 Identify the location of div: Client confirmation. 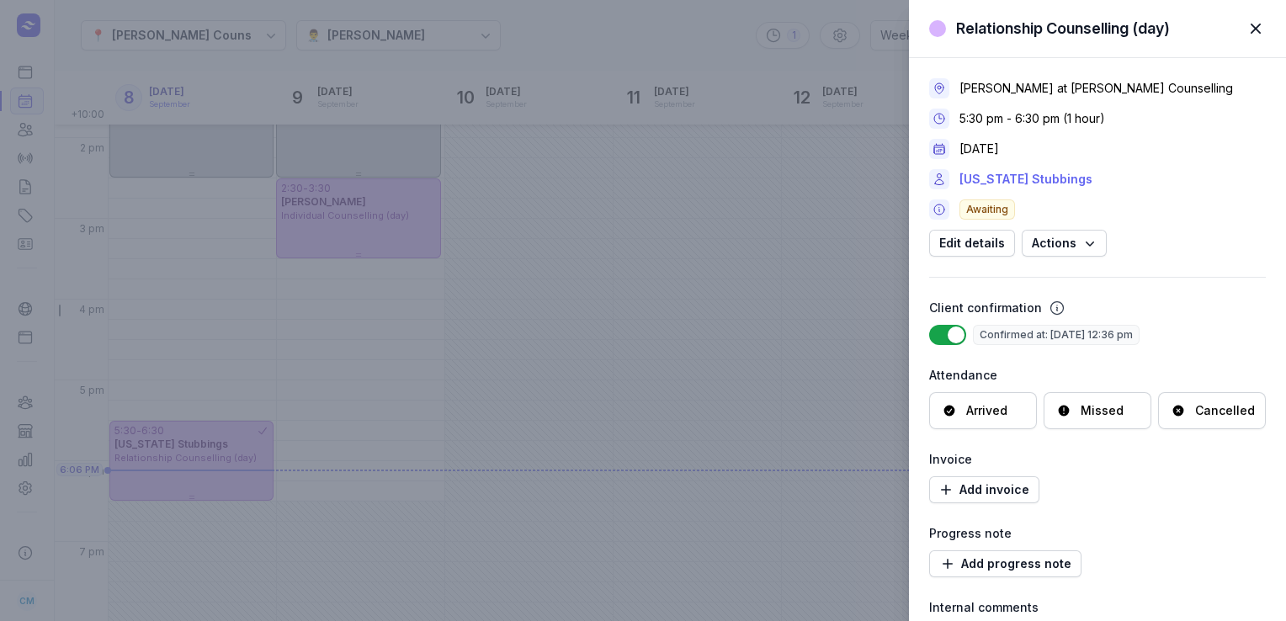
(986, 308).